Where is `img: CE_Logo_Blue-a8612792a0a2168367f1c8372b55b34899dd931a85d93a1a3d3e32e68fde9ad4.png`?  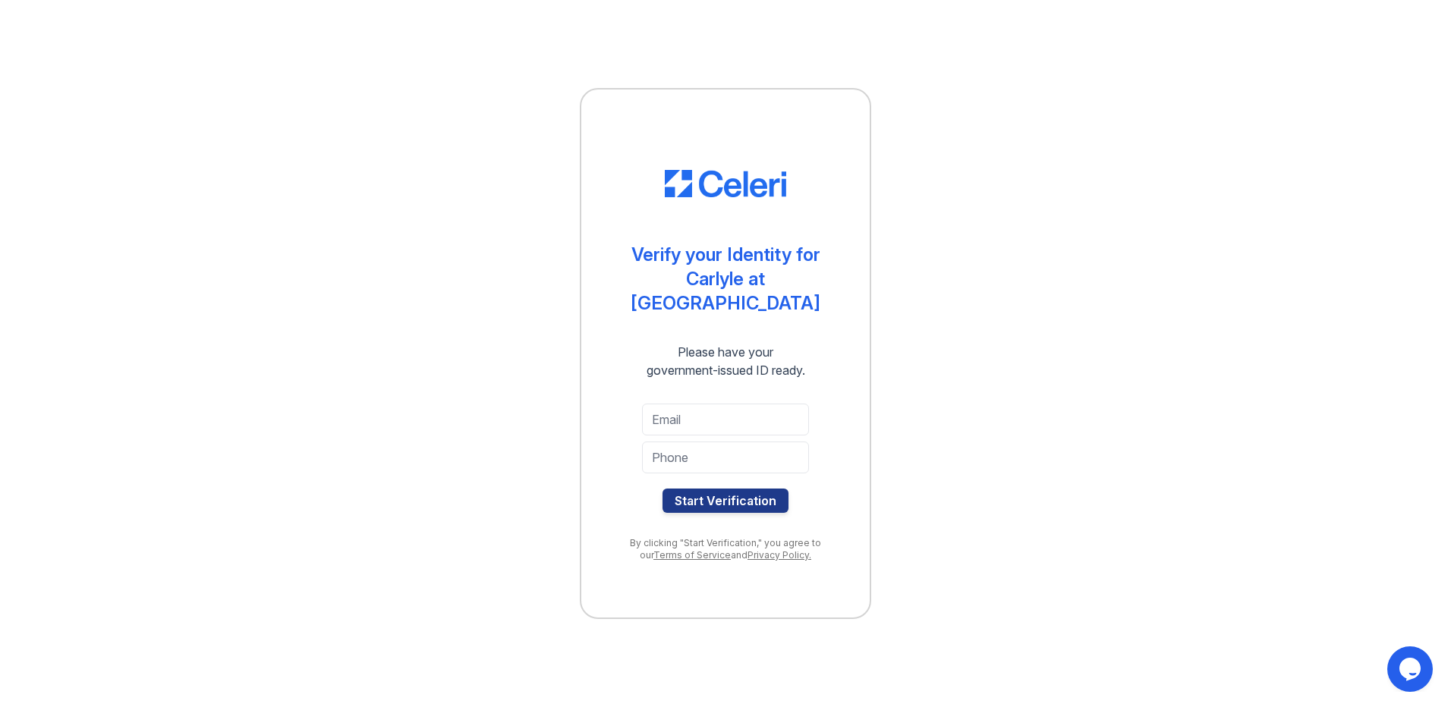 img: CE_Logo_Blue-a8612792a0a2168367f1c8372b55b34899dd931a85d93a1a3d3e32e68fde9ad4.png is located at coordinates (726, 184).